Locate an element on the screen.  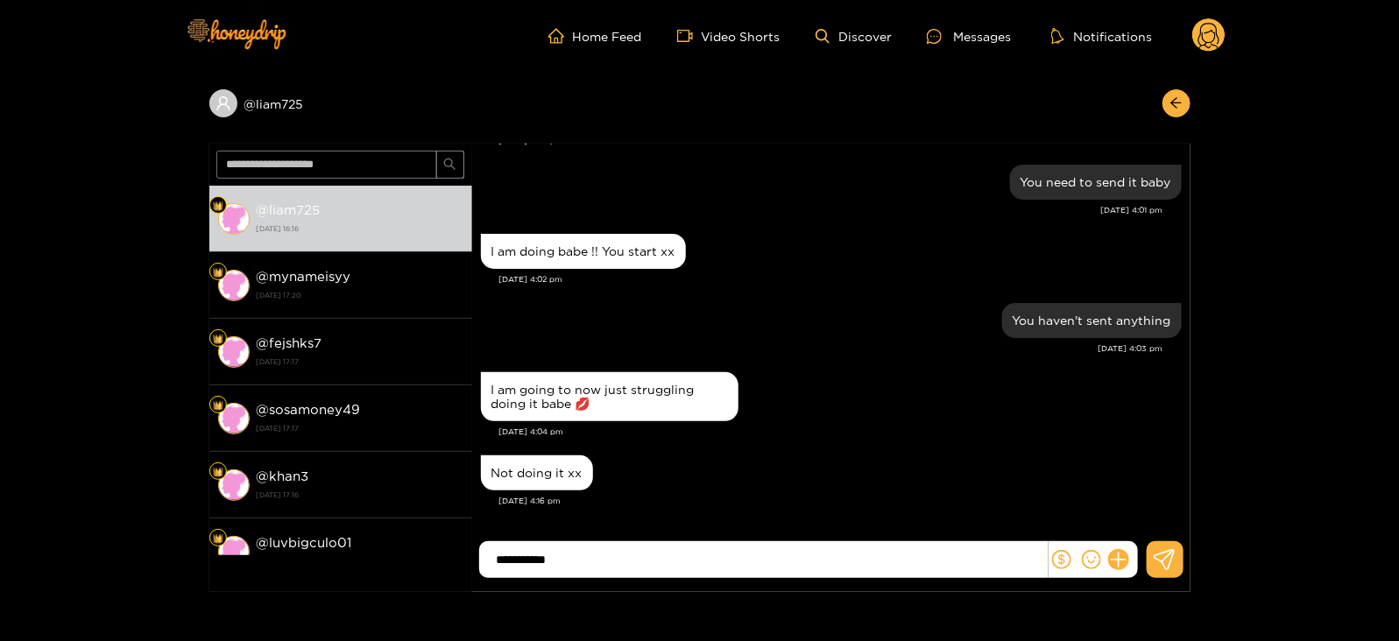
strong: @ khan3 is located at coordinates (283, 476).